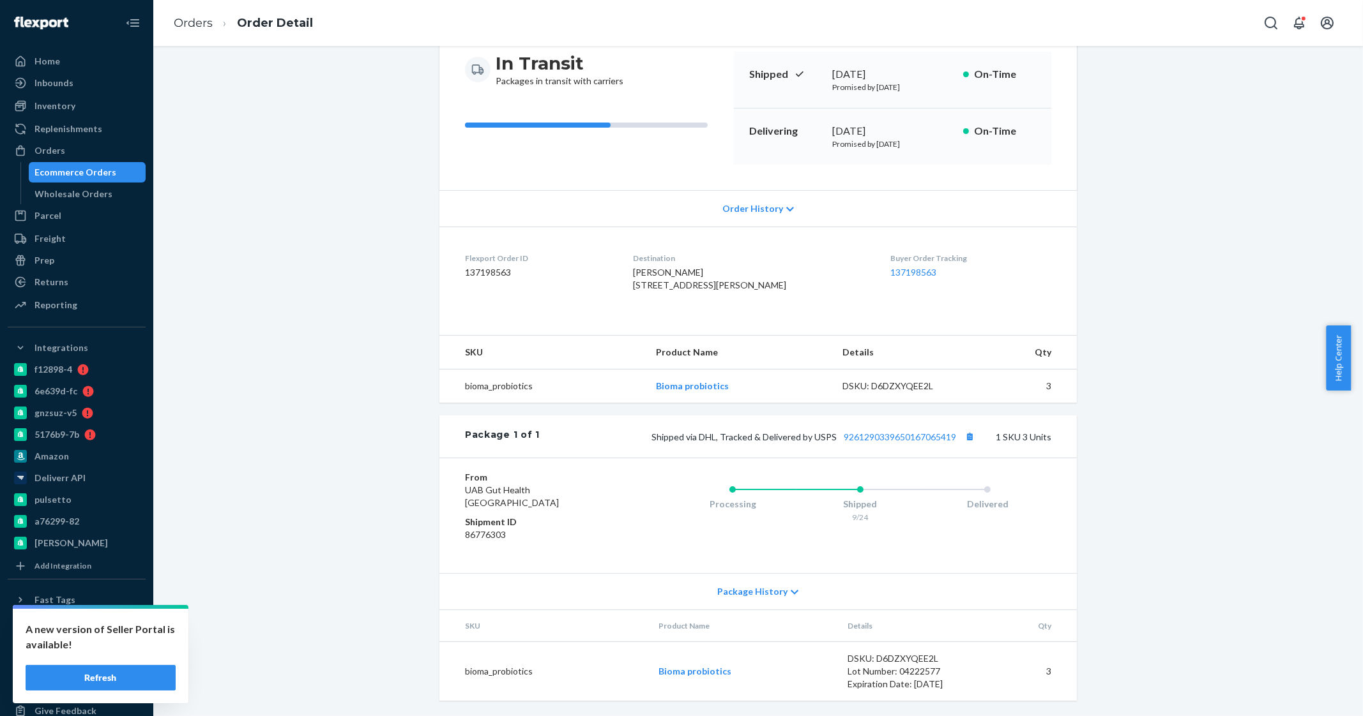 The image size is (1363, 716). What do you see at coordinates (133, 23) in the screenshot?
I see `button: Close Navigation` at bounding box center [133, 23].